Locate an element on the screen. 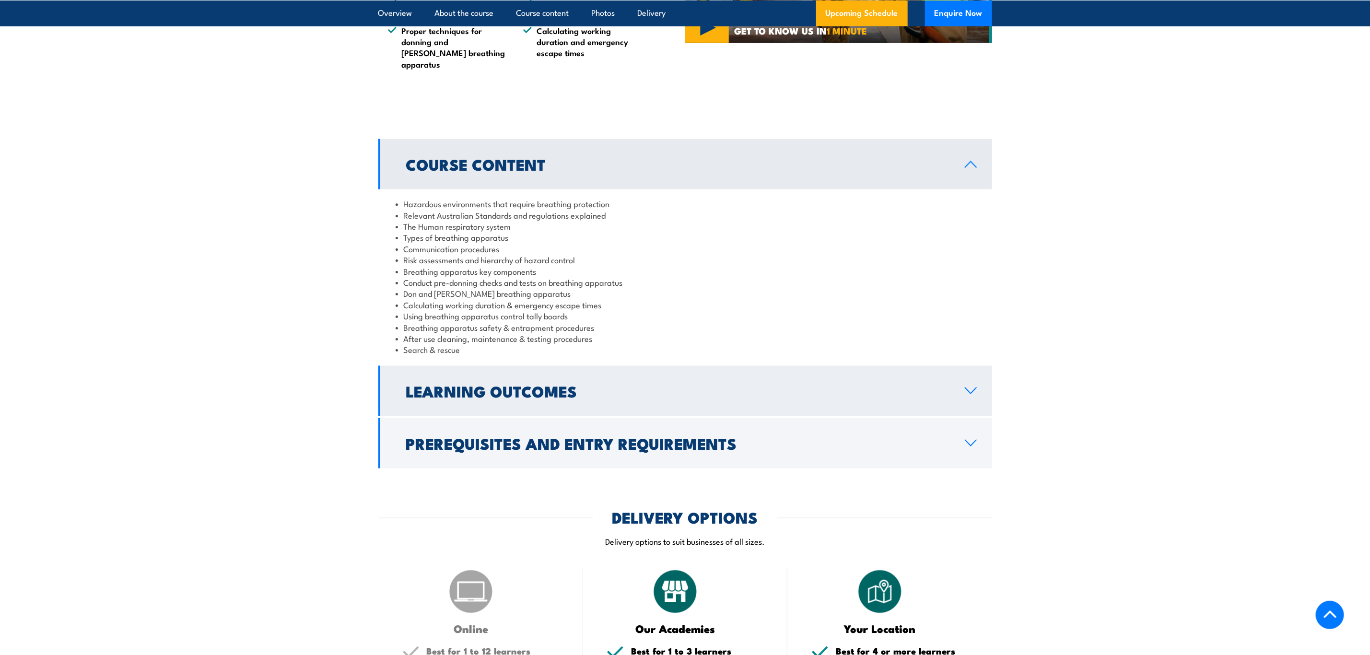 The width and height of the screenshot is (1370, 655). li: Relevant Australian Standards and regulations explained is located at coordinates (685, 215).